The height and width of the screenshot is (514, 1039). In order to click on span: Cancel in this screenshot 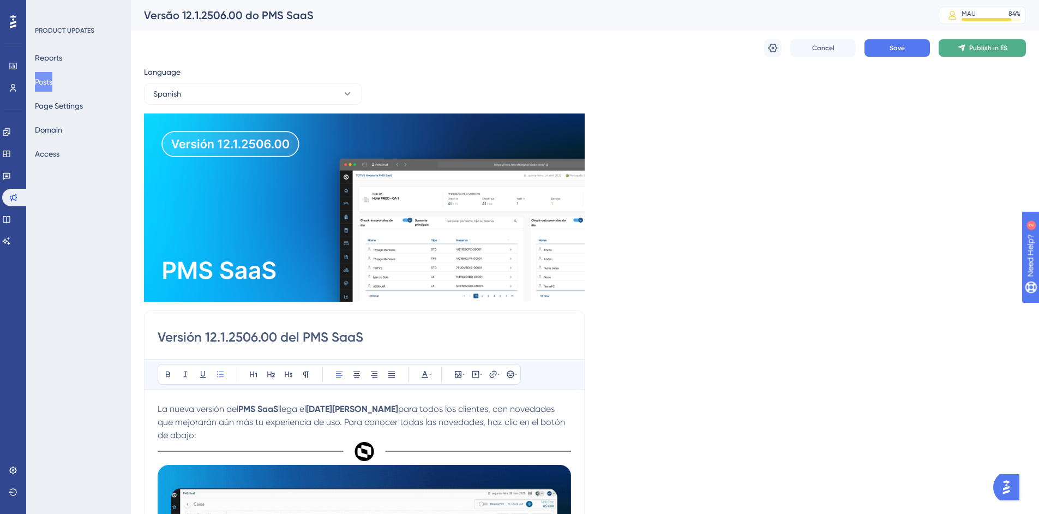, I will do `click(823, 48)`.